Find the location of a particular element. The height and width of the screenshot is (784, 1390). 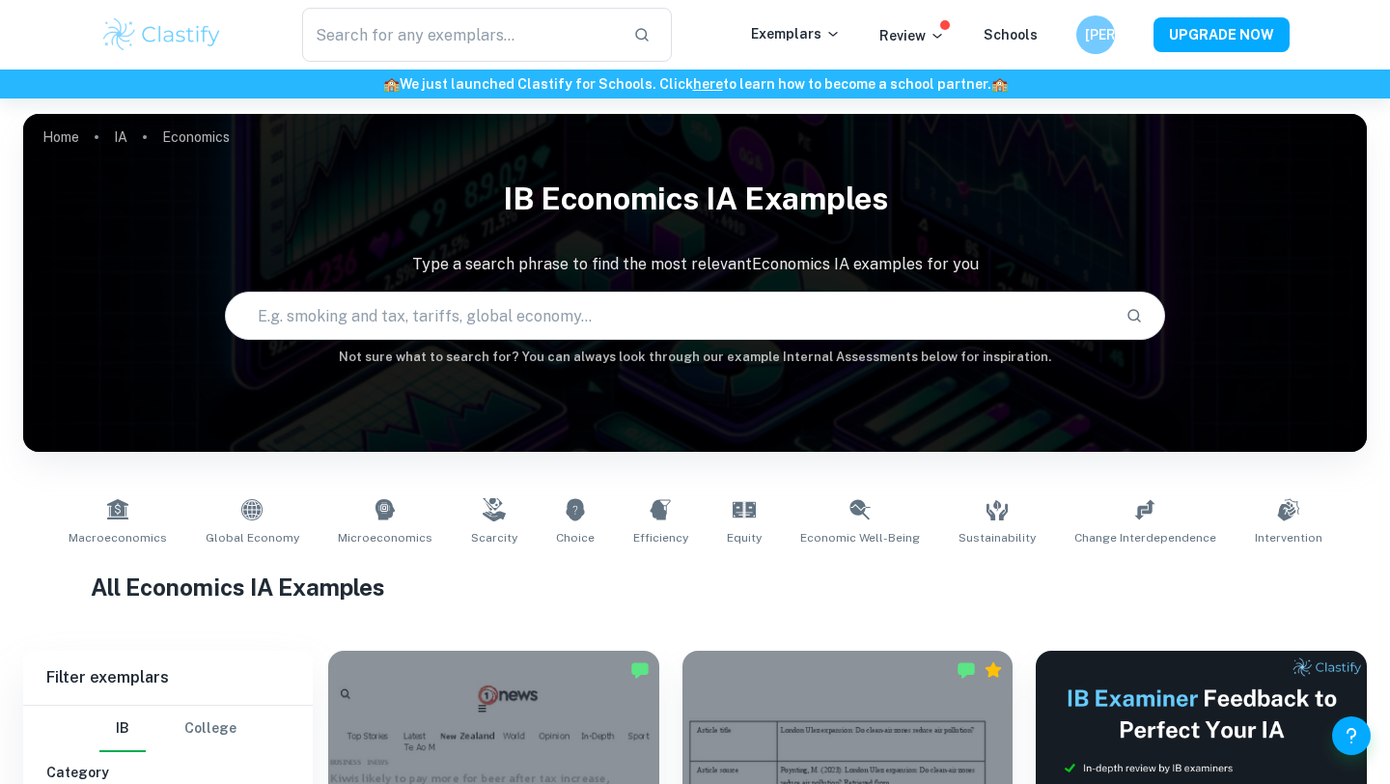

button: Search is located at coordinates (1134, 316).